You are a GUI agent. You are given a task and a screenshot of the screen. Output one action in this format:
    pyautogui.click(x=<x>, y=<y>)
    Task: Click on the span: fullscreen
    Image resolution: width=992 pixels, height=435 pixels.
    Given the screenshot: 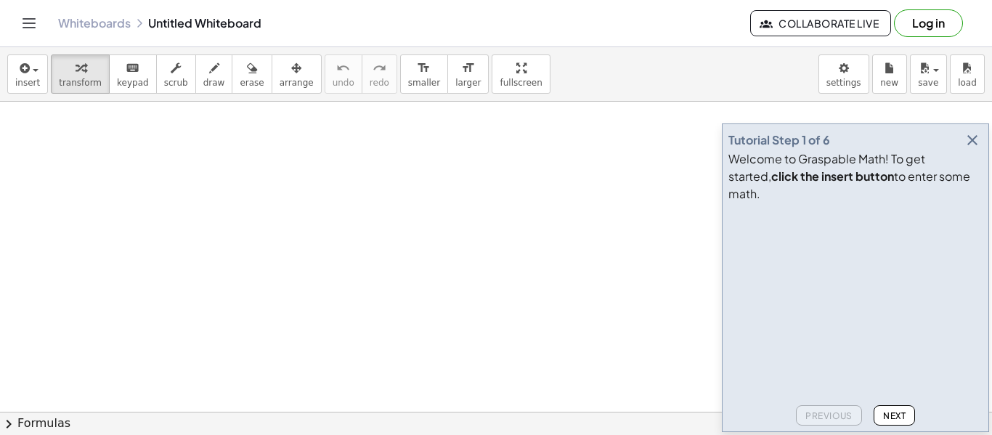 What is the action you would take?
    pyautogui.click(x=521, y=83)
    